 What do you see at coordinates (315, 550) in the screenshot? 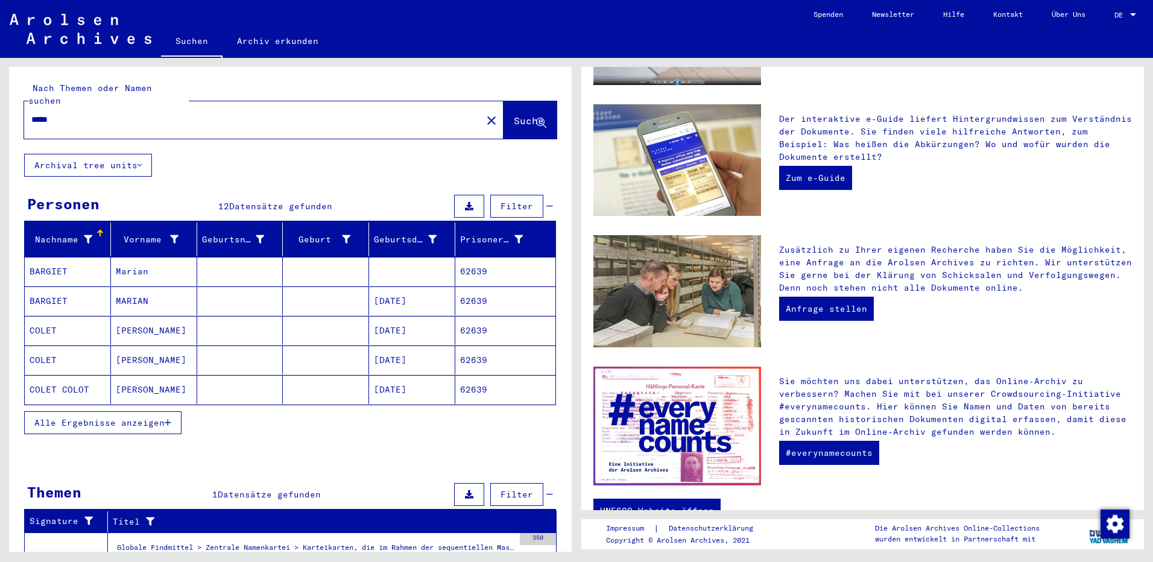
I see `div: Globale Findmittel > Zentrale Namenkartei > Karteikarten, die im Rahmen der sequentiellen Massend...` at bounding box center [315, 550].